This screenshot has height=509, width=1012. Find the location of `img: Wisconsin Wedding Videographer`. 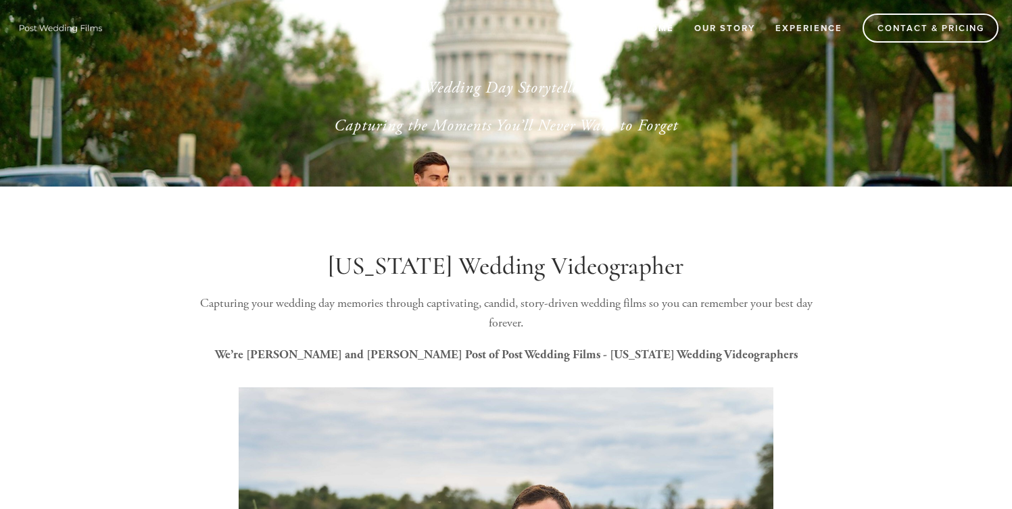

img: Wisconsin Wedding Videographer is located at coordinates (61, 28).